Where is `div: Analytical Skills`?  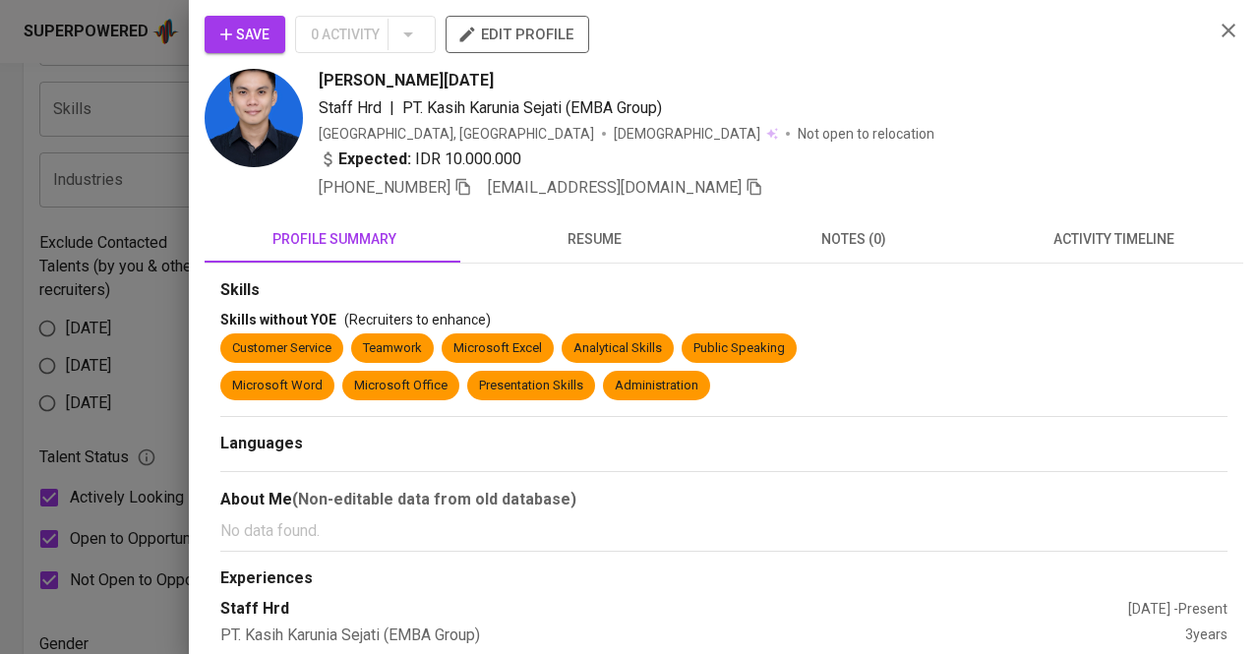 div: Analytical Skills is located at coordinates (618, 348).